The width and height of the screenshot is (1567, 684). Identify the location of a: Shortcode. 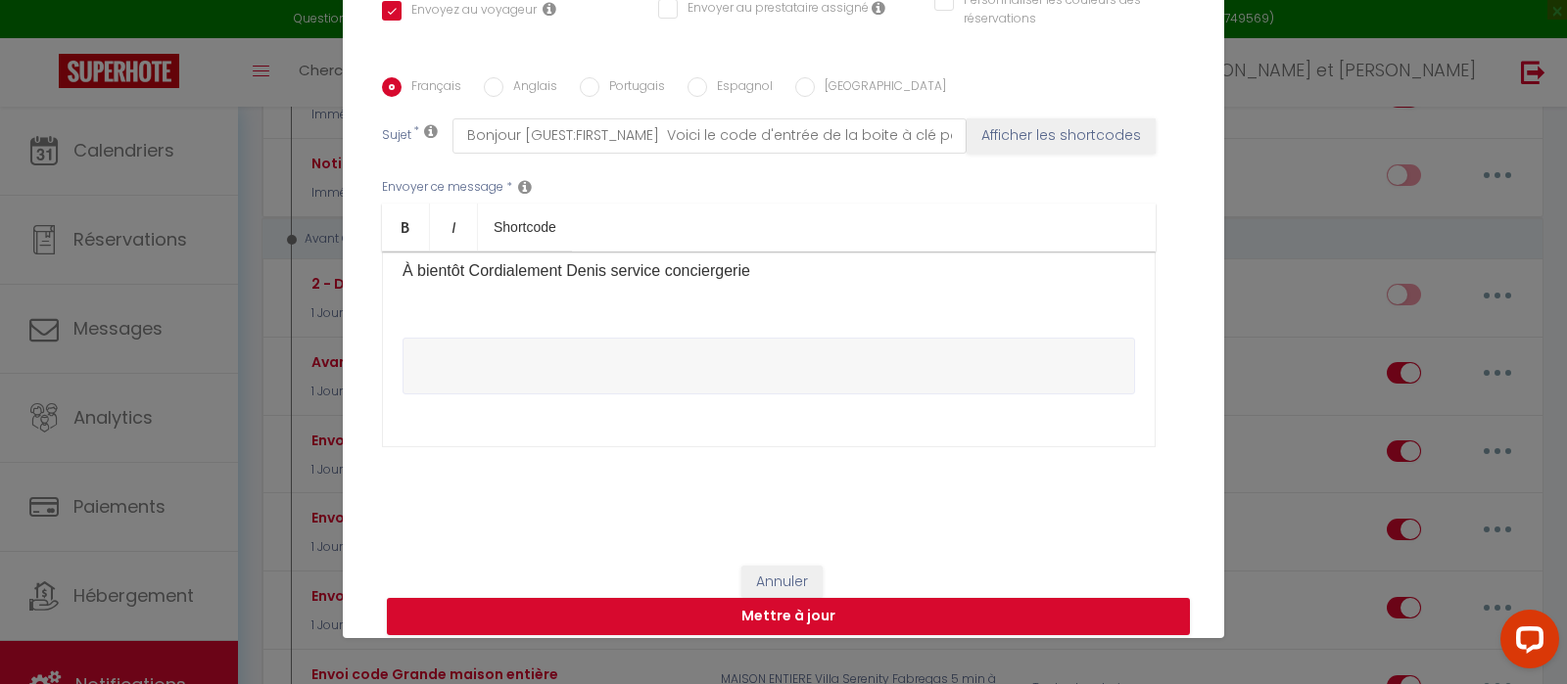
(525, 227).